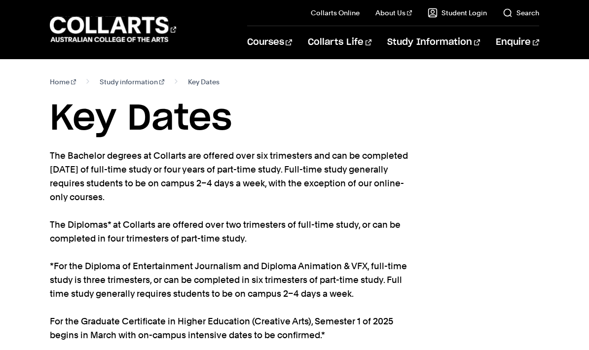 The height and width of the screenshot is (350, 589). Describe the element at coordinates (113, 29) in the screenshot. I see `div: Go to homepage` at that location.